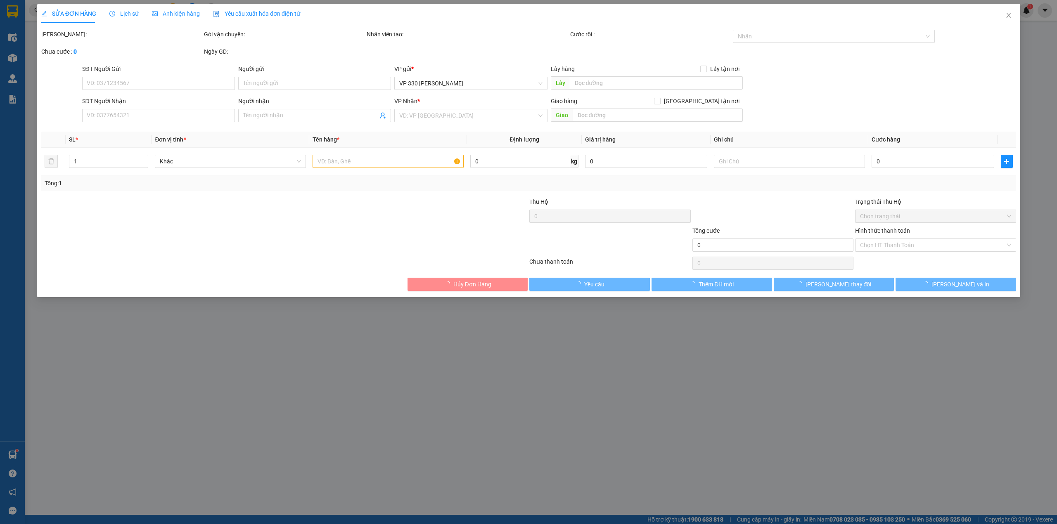 Image resolution: width=1057 pixels, height=524 pixels. I want to click on button: plus, so click(1006, 161).